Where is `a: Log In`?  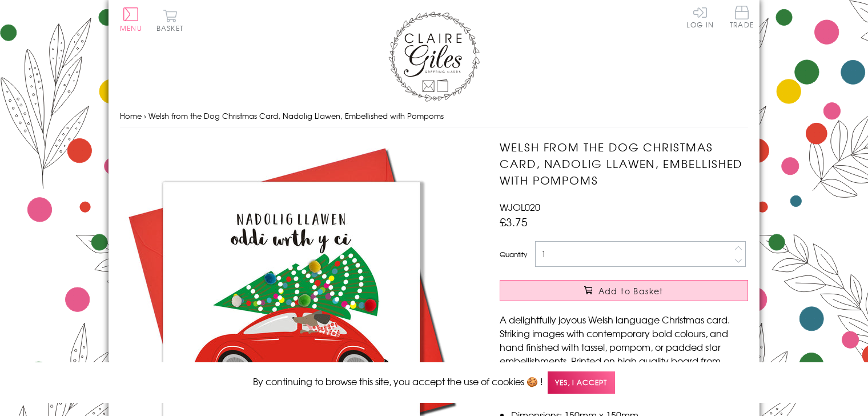 a: Log In is located at coordinates (700, 17).